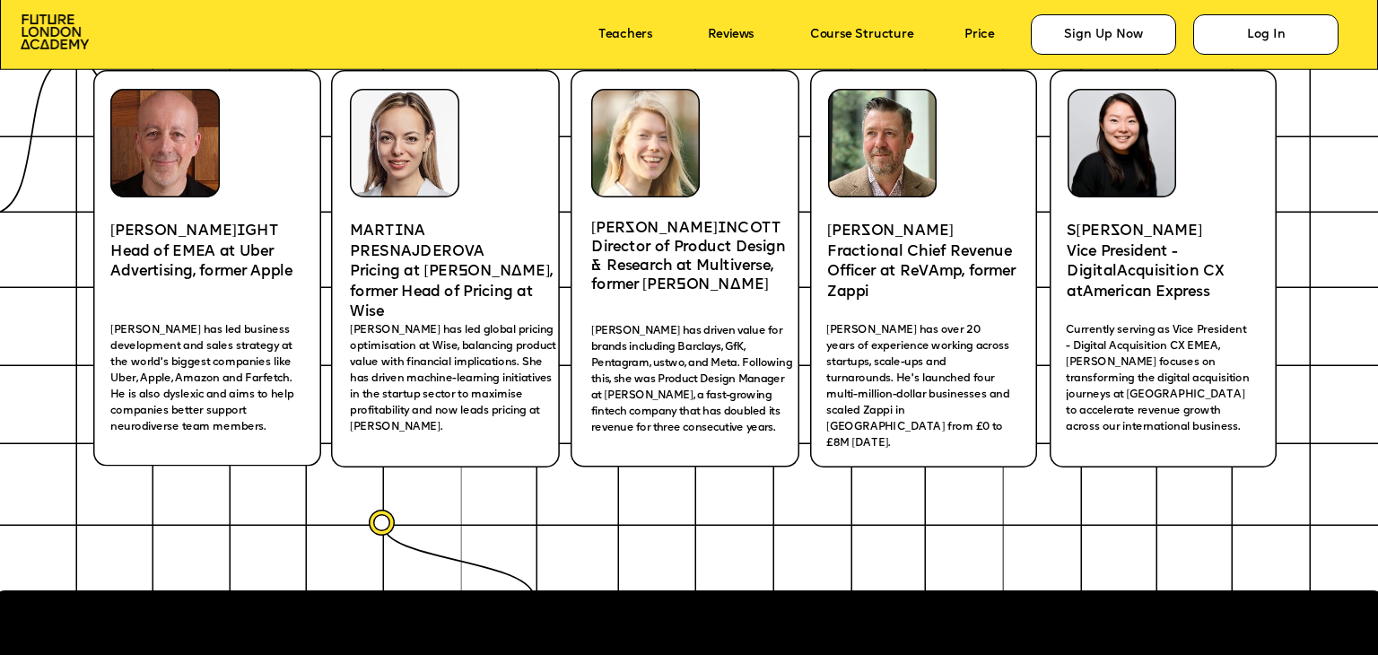  Describe the element at coordinates (1072, 232) in the screenshot. I see `span: S` at that location.